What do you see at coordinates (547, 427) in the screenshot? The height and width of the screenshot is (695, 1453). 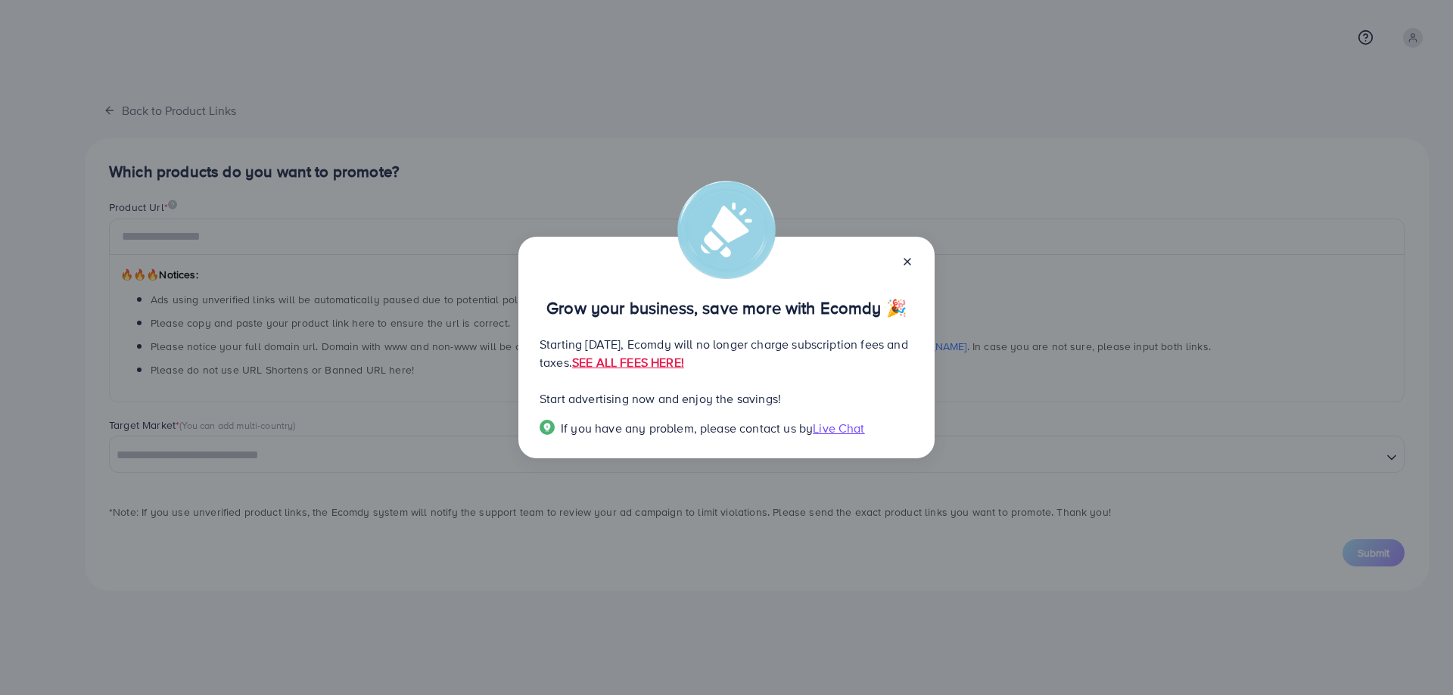 I see `img: Popup guide` at bounding box center [547, 427].